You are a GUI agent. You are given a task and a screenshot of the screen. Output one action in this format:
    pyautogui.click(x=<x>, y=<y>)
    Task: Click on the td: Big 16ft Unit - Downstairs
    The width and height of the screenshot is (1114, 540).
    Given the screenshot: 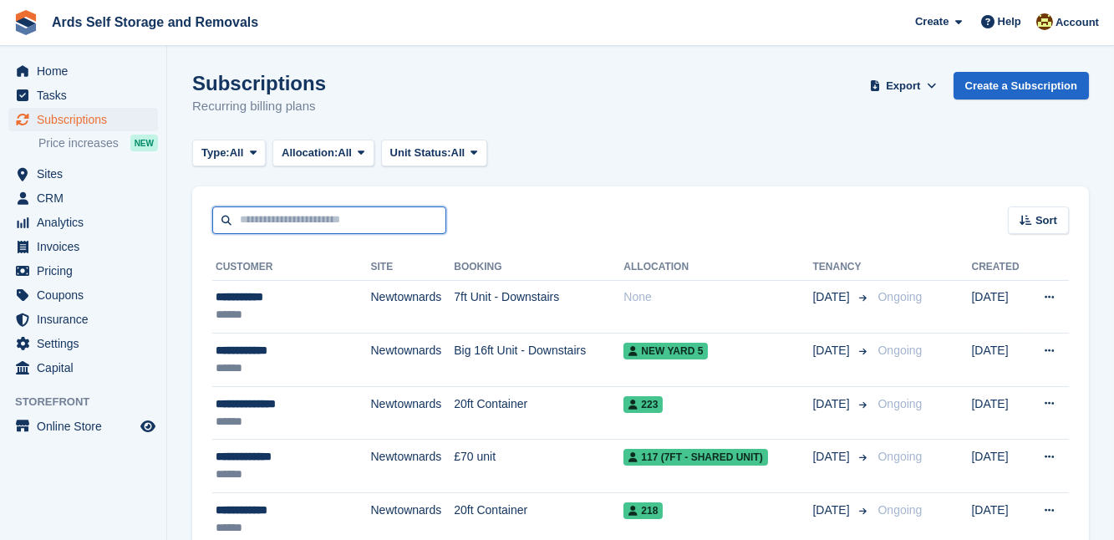 What is the action you would take?
    pyautogui.click(x=538, y=360)
    